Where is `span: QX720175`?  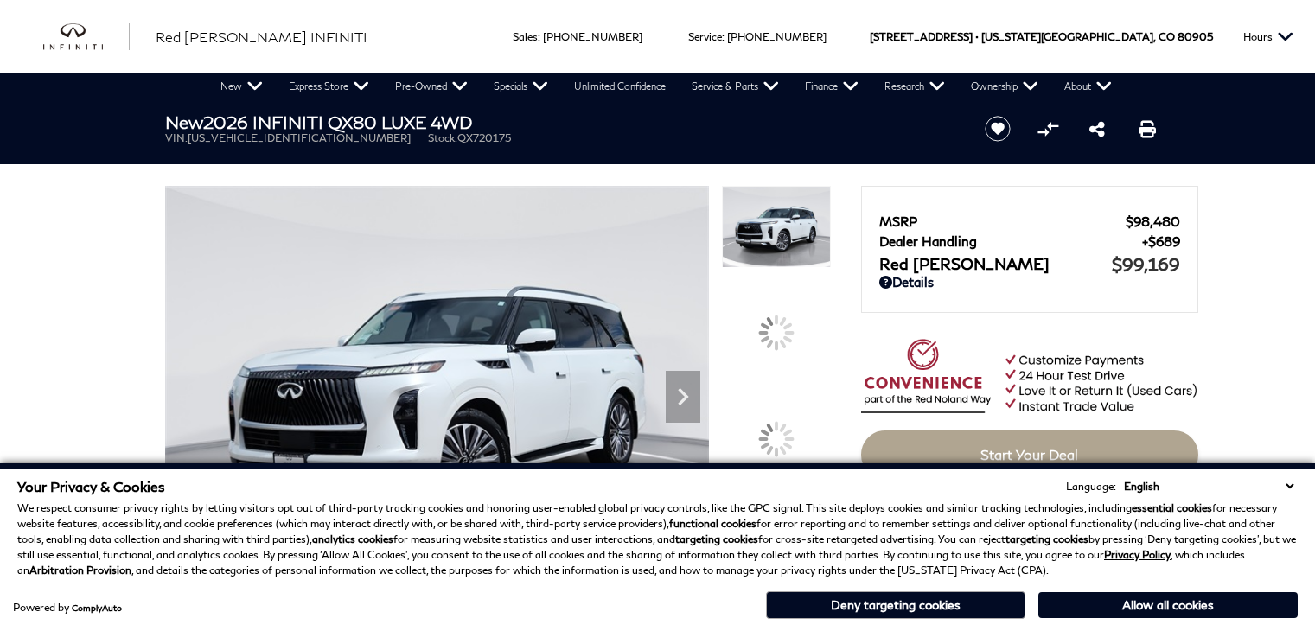 span: QX720175 is located at coordinates (484, 137).